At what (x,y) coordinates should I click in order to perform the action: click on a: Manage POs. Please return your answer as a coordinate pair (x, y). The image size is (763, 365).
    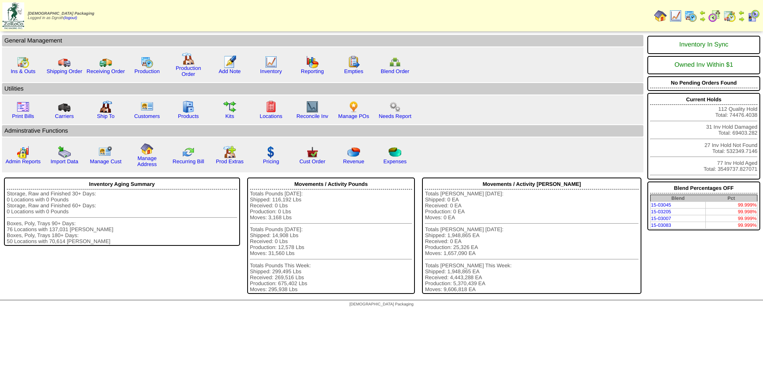
    Looking at the image, I should click on (354, 116).